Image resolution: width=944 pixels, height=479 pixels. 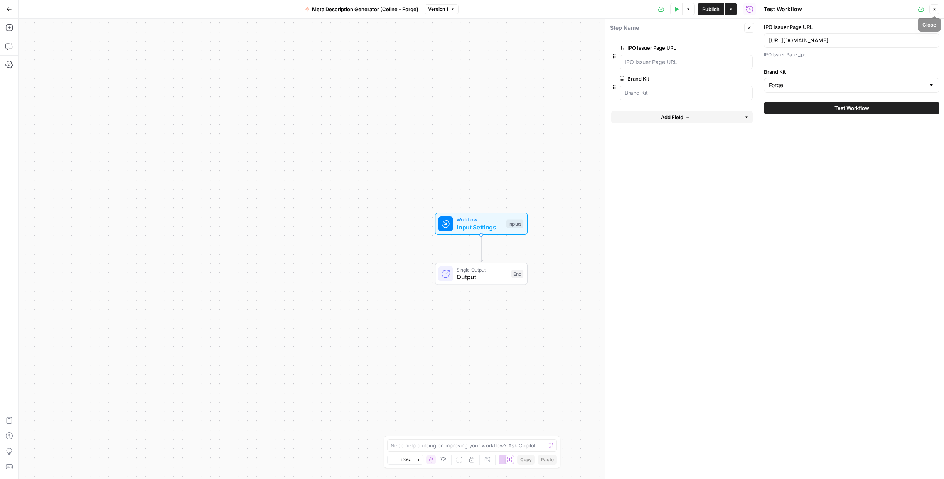 What do you see at coordinates (481, 274) in the screenshot?
I see `div: Single OutputOutputEnd` at bounding box center [481, 274].